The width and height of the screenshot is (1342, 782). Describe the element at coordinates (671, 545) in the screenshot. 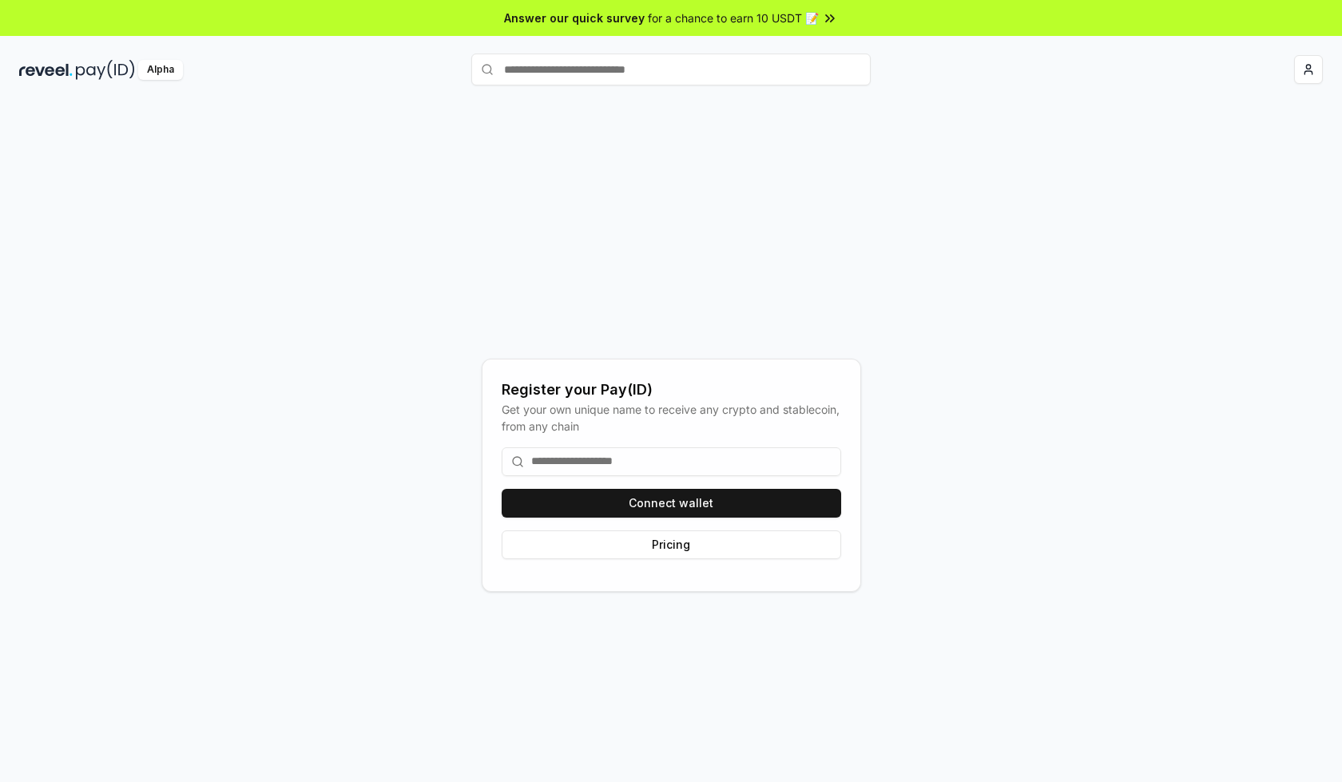

I see `button: Pricing` at that location.